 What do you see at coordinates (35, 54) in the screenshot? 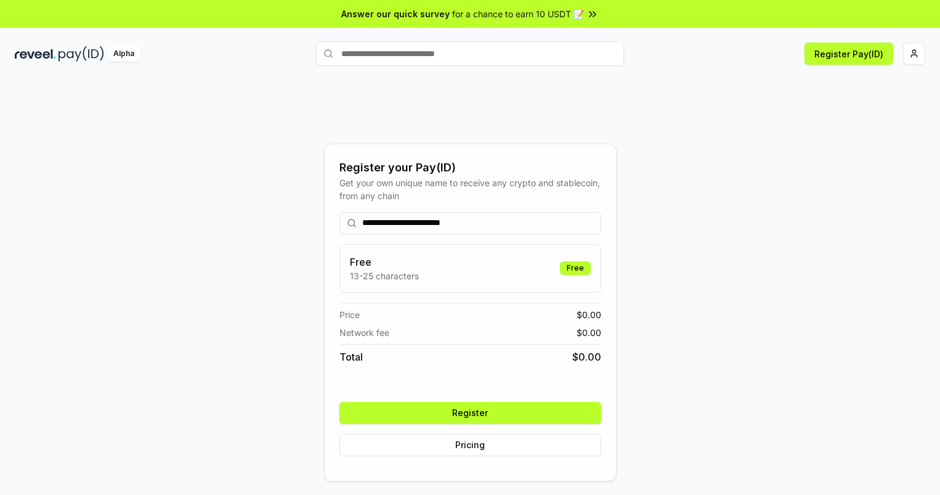
I see `img: reveel_dark` at bounding box center [35, 54].